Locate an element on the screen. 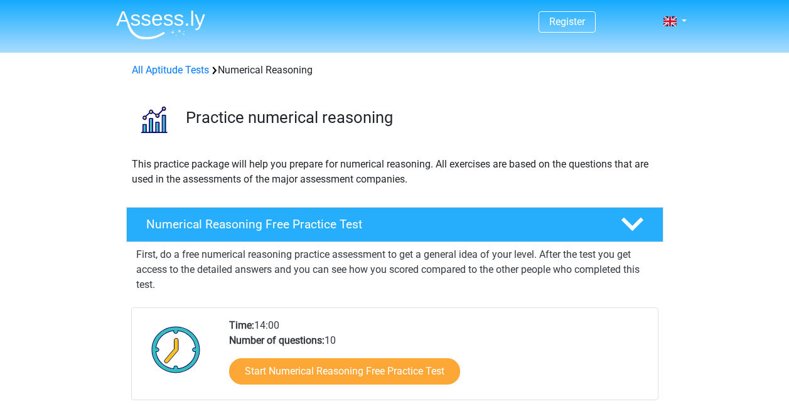  p: This practice package will help you prepare for numerical reasoning. All exercises are based on t... is located at coordinates (395, 172).